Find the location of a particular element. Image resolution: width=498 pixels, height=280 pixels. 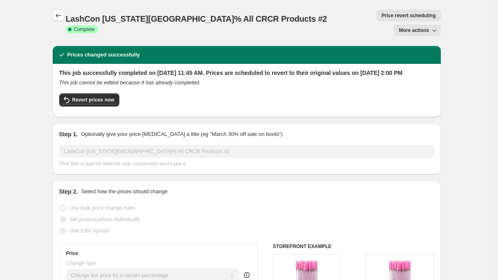

button: Price revert scheduling is located at coordinates (409, 16).